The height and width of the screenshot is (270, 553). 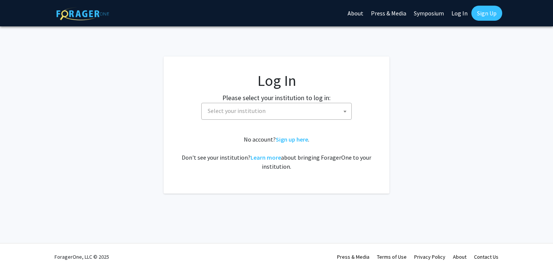 What do you see at coordinates (265, 157) in the screenshot?
I see `a: Learn more about bringing ForagerOne to your institution` at bounding box center [265, 157].